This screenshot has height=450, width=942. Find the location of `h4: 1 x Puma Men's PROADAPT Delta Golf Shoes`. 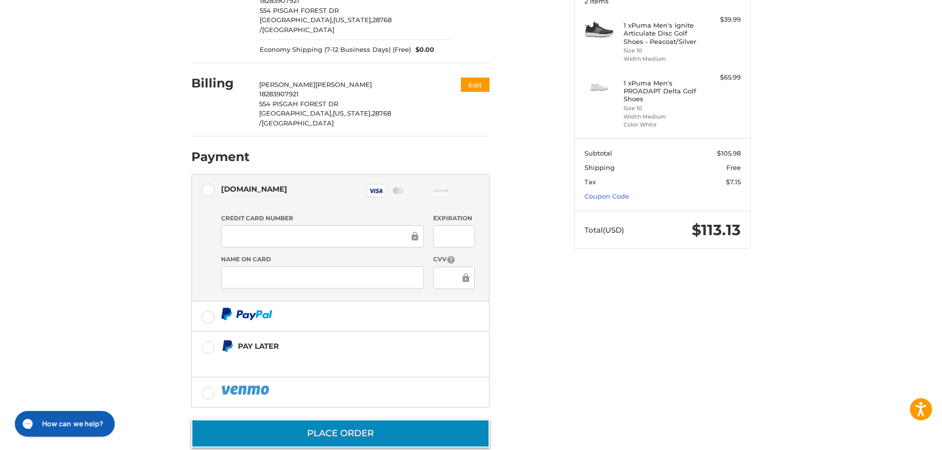

h4: 1 x Puma Men's PROADAPT Delta Golf Shoes is located at coordinates (661, 91).